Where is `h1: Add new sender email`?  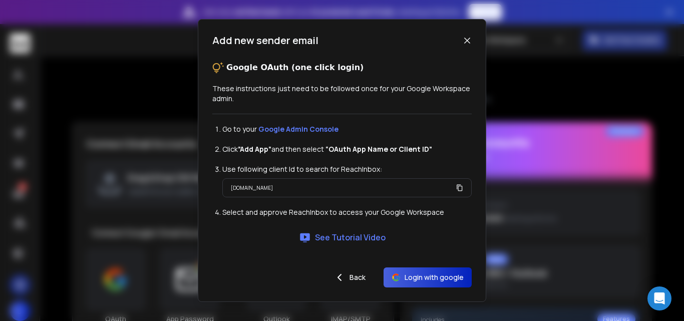
h1: Add new sender email is located at coordinates (266, 41).